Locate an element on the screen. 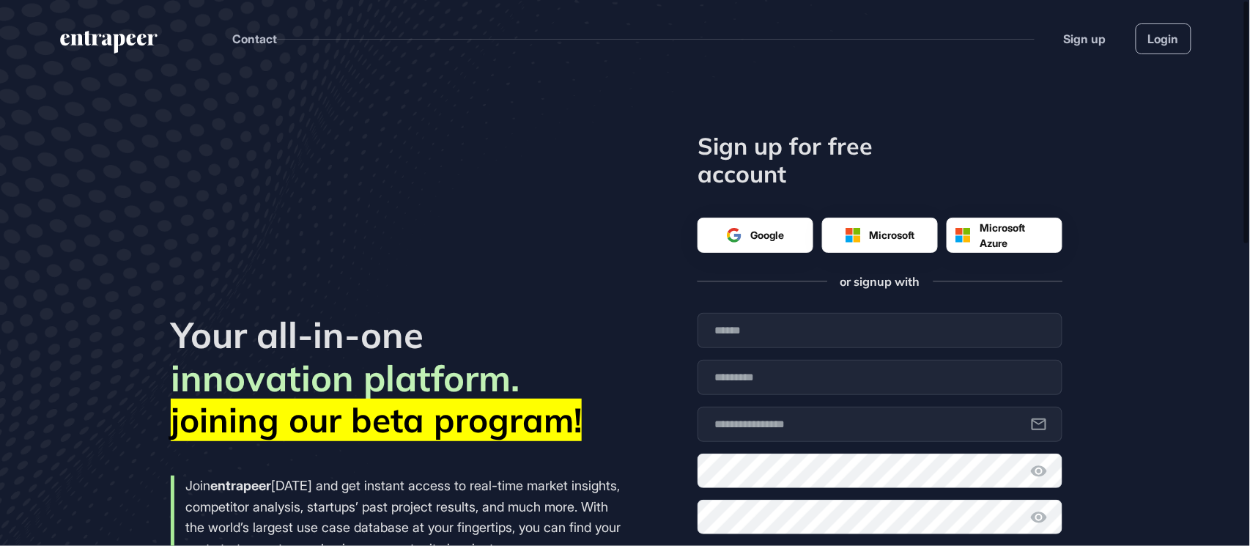 The image size is (1250, 546). h2: Your all-in-one is located at coordinates (398, 335).